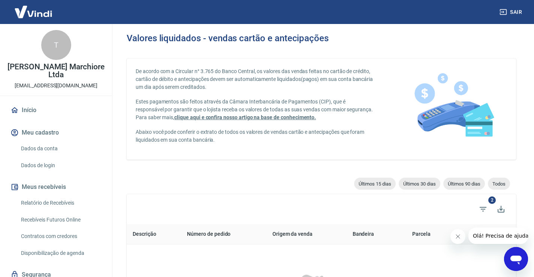  Describe the element at coordinates (33, 12) in the screenshot. I see `img: Vindi` at that location.